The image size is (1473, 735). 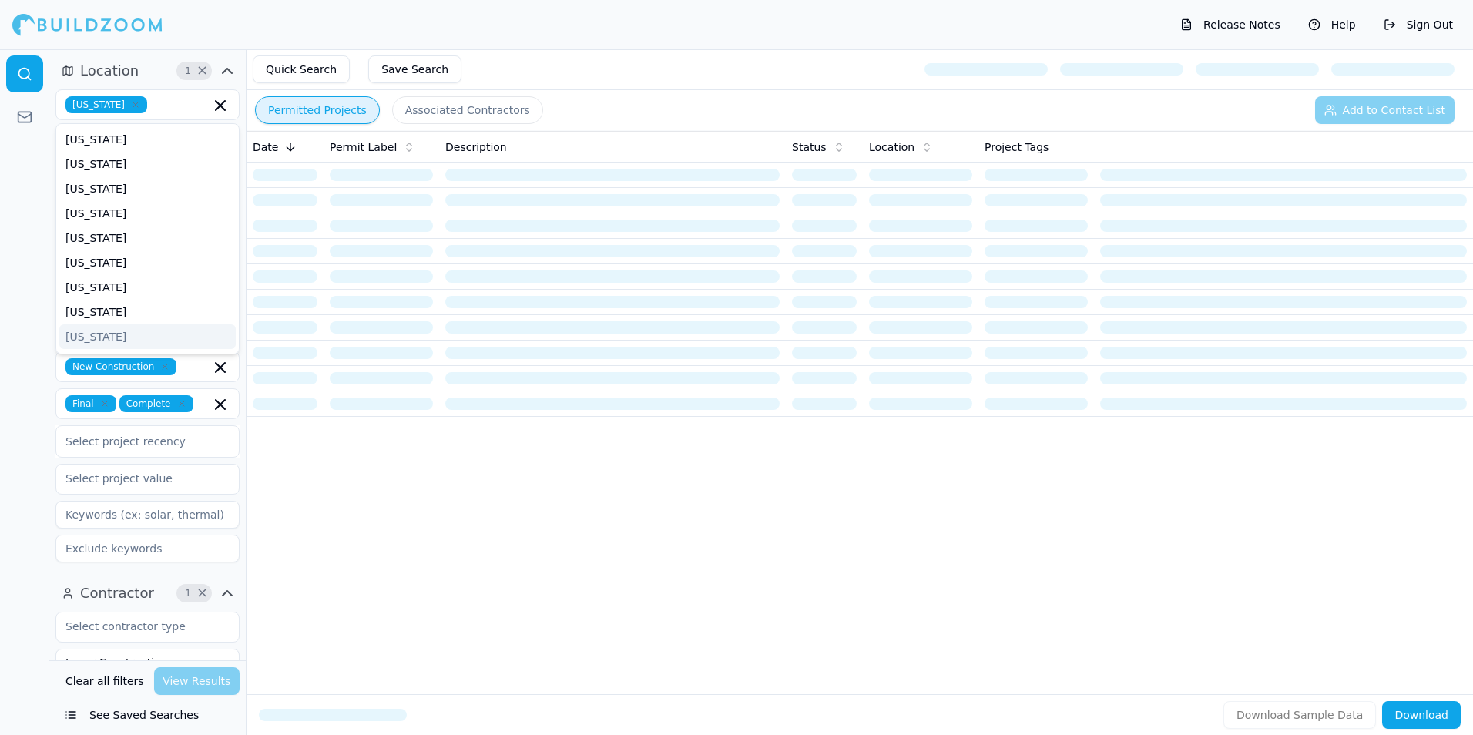 What do you see at coordinates (1421, 715) in the screenshot?
I see `button: Download` at bounding box center [1421, 715].